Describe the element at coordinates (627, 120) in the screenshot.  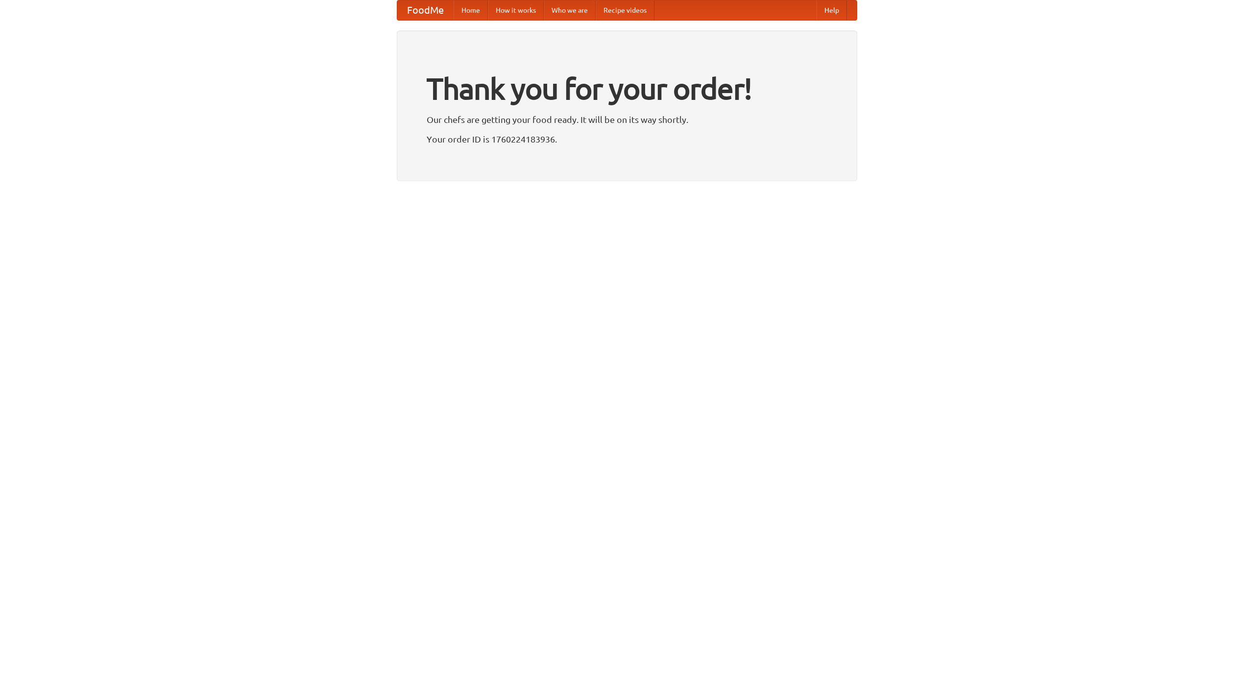
I see `p: Our chefs are getting your food ready. It will be on its way shortly.` at that location.